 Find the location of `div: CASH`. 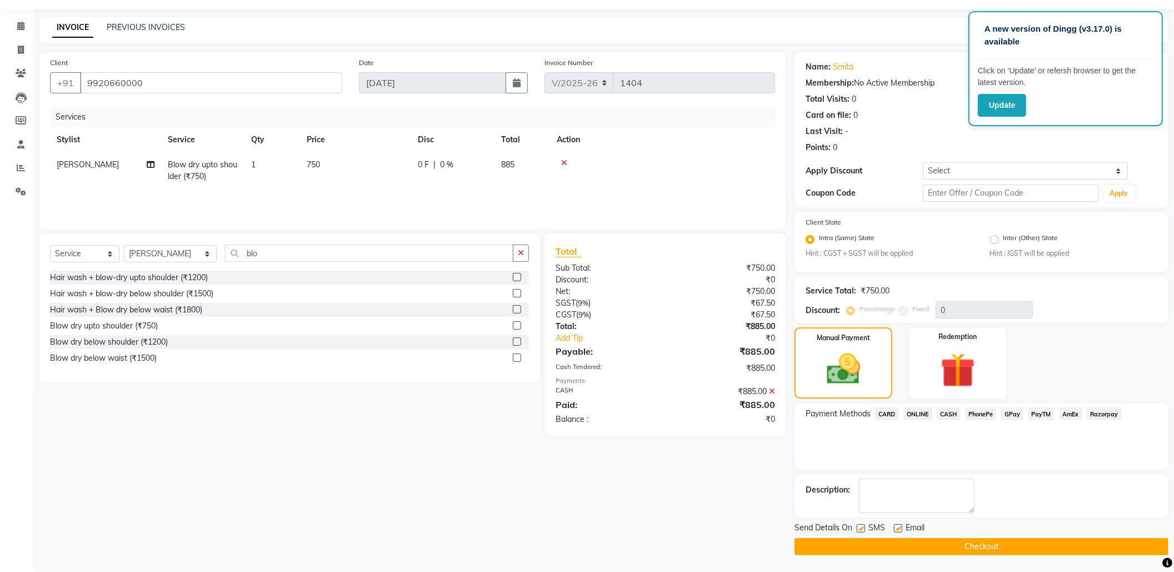

div: CASH is located at coordinates (606, 391).